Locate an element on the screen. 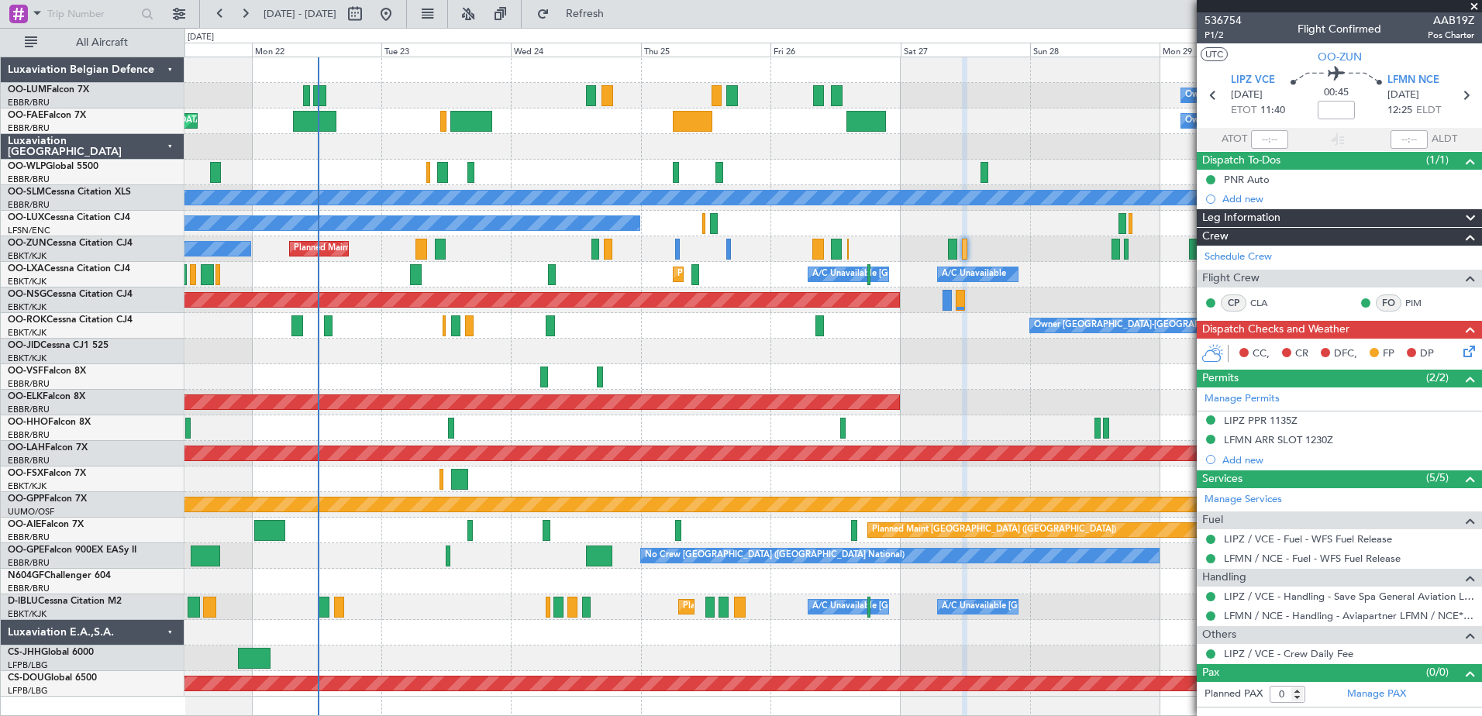 The height and width of the screenshot is (716, 1482). span: FP is located at coordinates (1388, 354).